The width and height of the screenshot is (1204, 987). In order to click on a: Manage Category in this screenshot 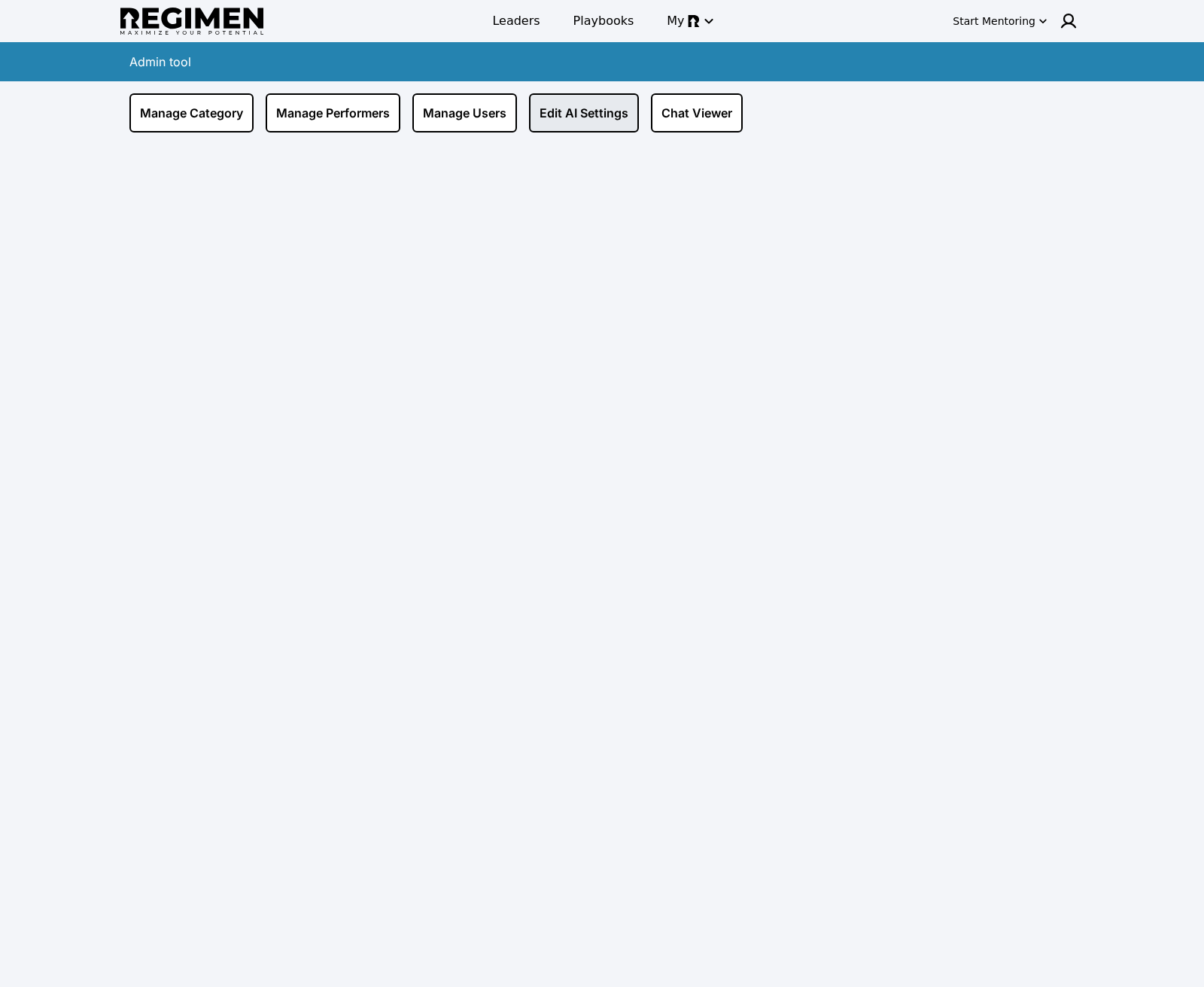, I will do `click(191, 113)`.